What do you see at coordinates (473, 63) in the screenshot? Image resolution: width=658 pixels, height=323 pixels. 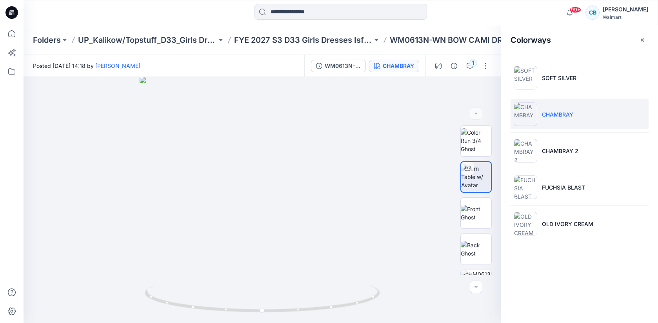 I see `div: 1` at bounding box center [473, 63].